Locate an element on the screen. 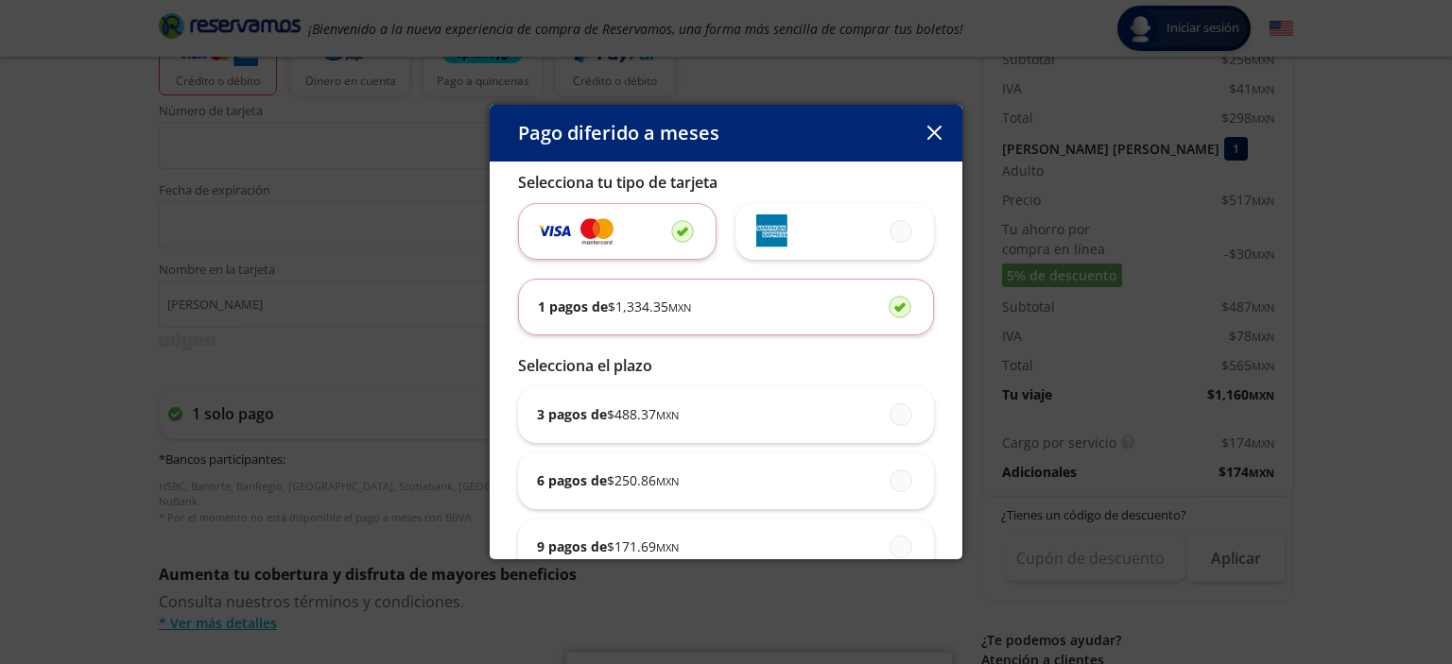 Image resolution: width=1452 pixels, height=664 pixels. span: $ 488.37 is located at coordinates (643, 414).